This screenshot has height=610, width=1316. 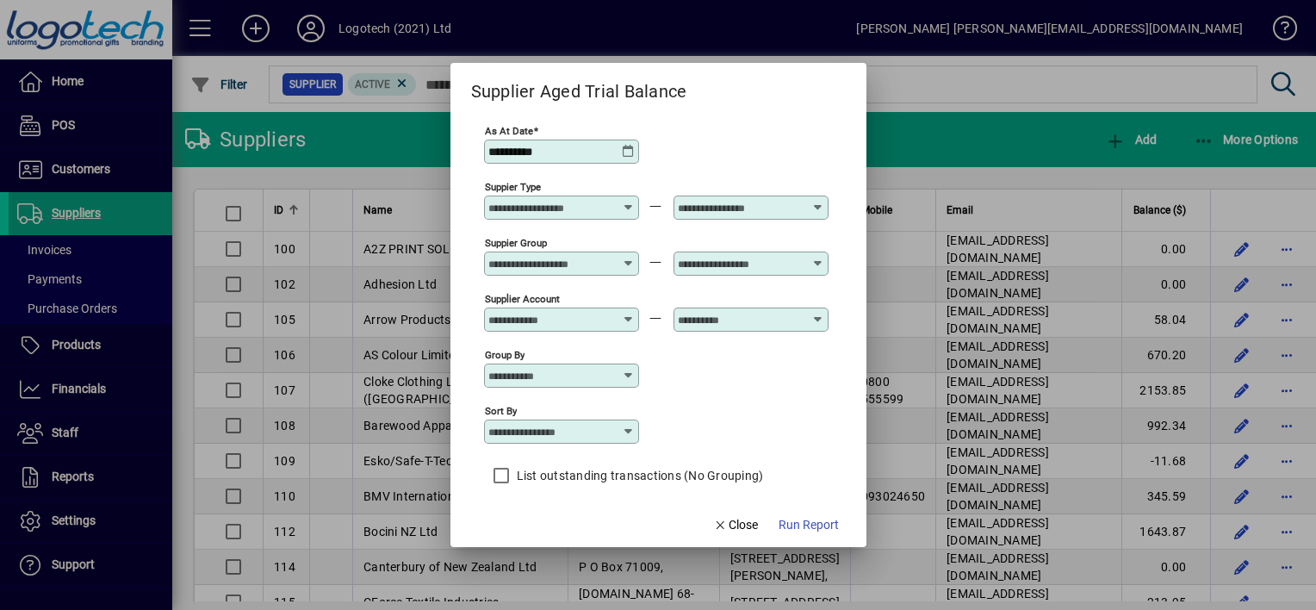 I want to click on h2: Supplier Aged Trial Balance, so click(x=579, y=84).